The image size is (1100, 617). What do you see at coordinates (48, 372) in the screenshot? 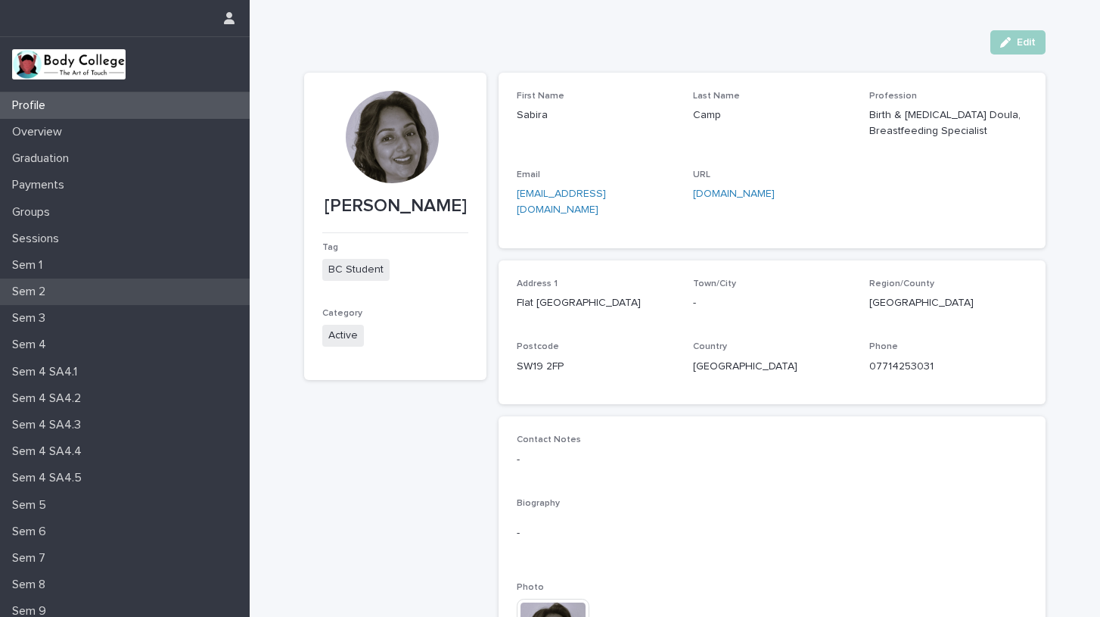
I see `p: Sem 4 SA4.1` at bounding box center [48, 372].